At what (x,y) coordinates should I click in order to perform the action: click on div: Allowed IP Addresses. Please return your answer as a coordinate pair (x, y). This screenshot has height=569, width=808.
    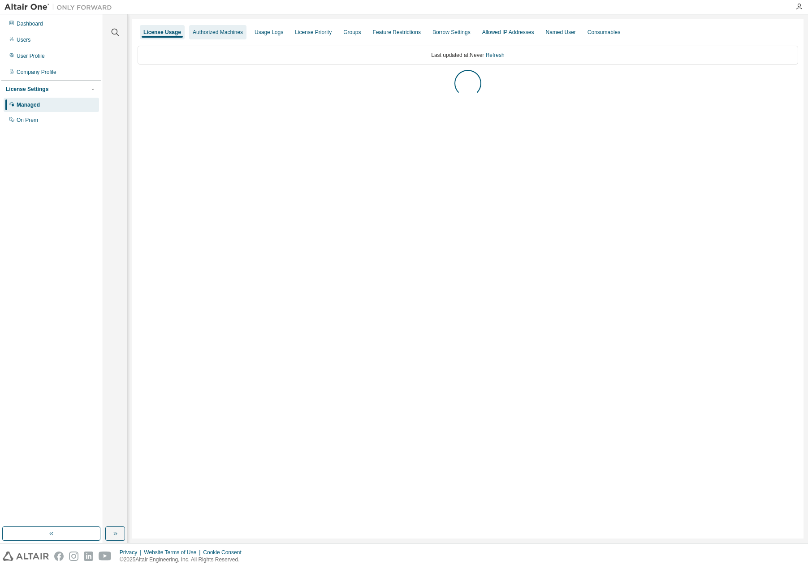
    Looking at the image, I should click on (508, 32).